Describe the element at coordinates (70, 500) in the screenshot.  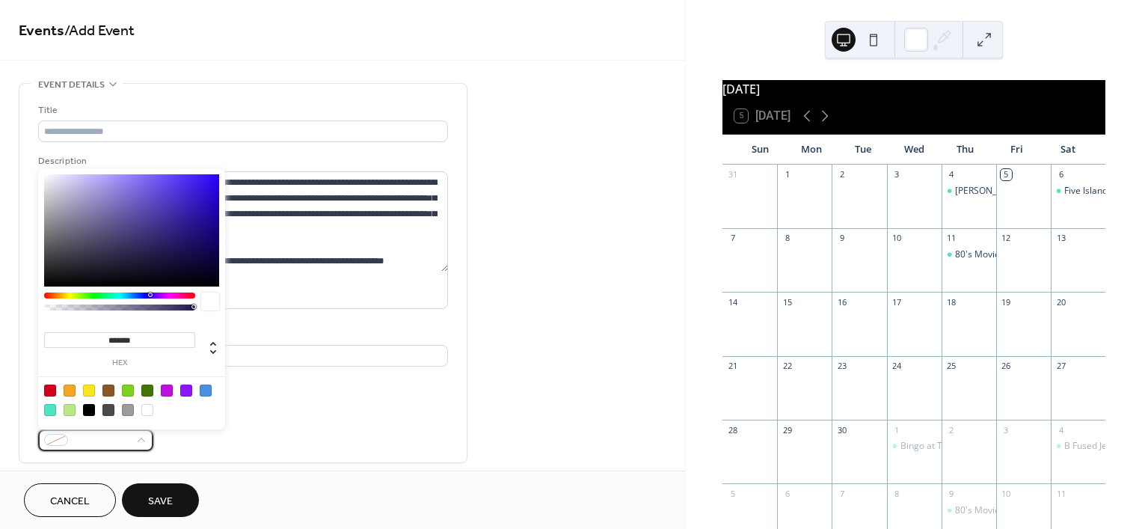
I see `button: Cancel` at that location.